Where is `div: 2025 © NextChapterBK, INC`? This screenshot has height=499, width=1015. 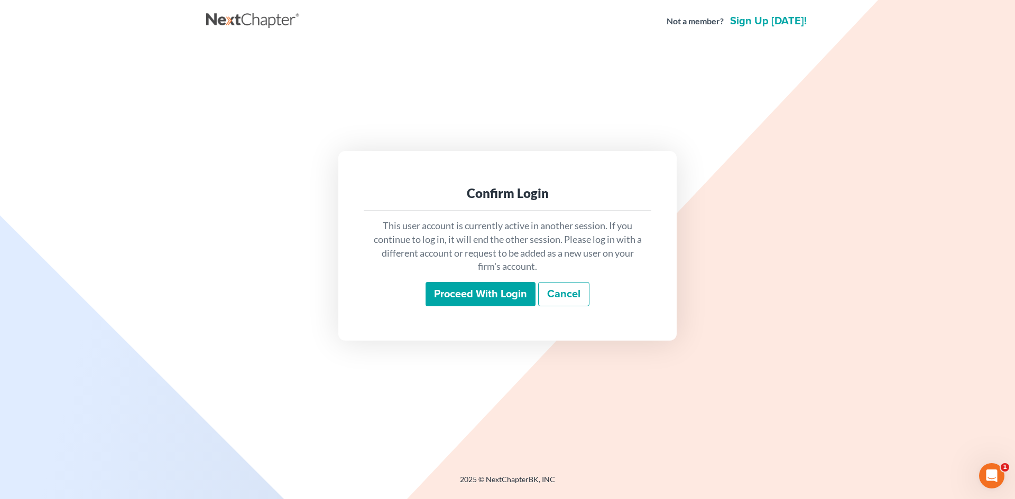 div: 2025 © NextChapterBK, INC is located at coordinates (507, 484).